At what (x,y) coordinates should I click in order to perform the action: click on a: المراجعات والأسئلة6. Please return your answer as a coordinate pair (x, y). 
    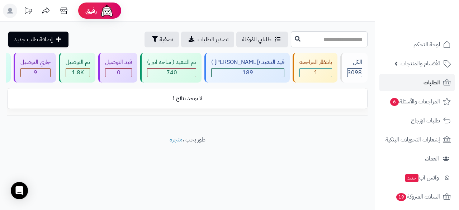
    Looking at the image, I should click on (417, 101).